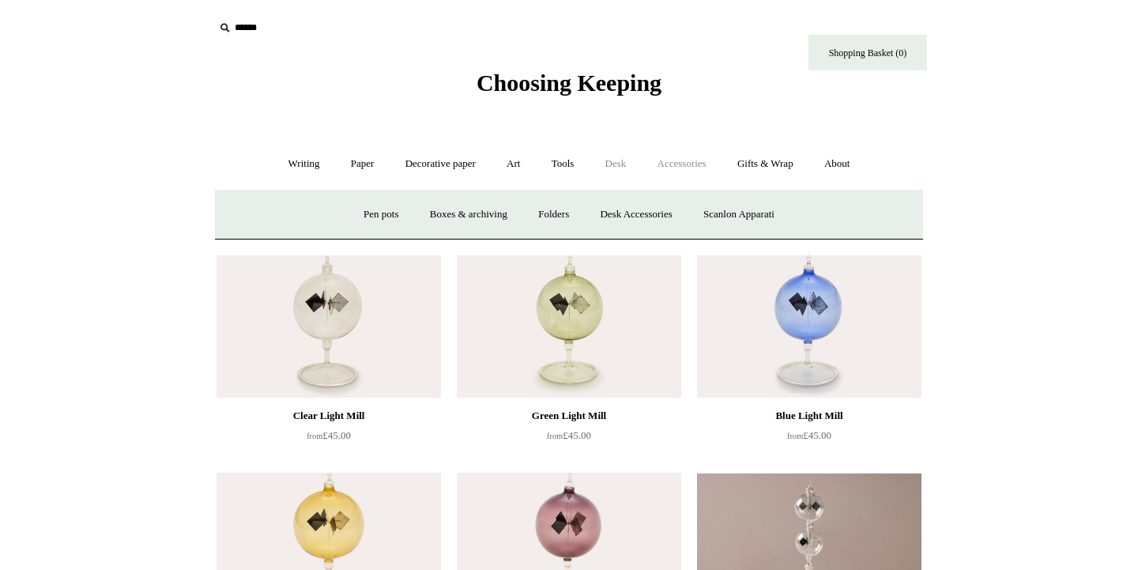 Image resolution: width=1138 pixels, height=570 pixels. I want to click on a: Desk Accessories, so click(635, 214).